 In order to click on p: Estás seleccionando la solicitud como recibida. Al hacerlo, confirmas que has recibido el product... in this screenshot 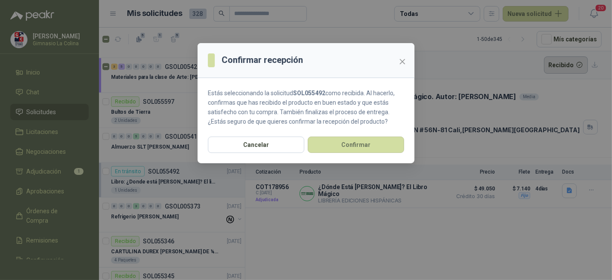, I will do `click(306, 107)`.